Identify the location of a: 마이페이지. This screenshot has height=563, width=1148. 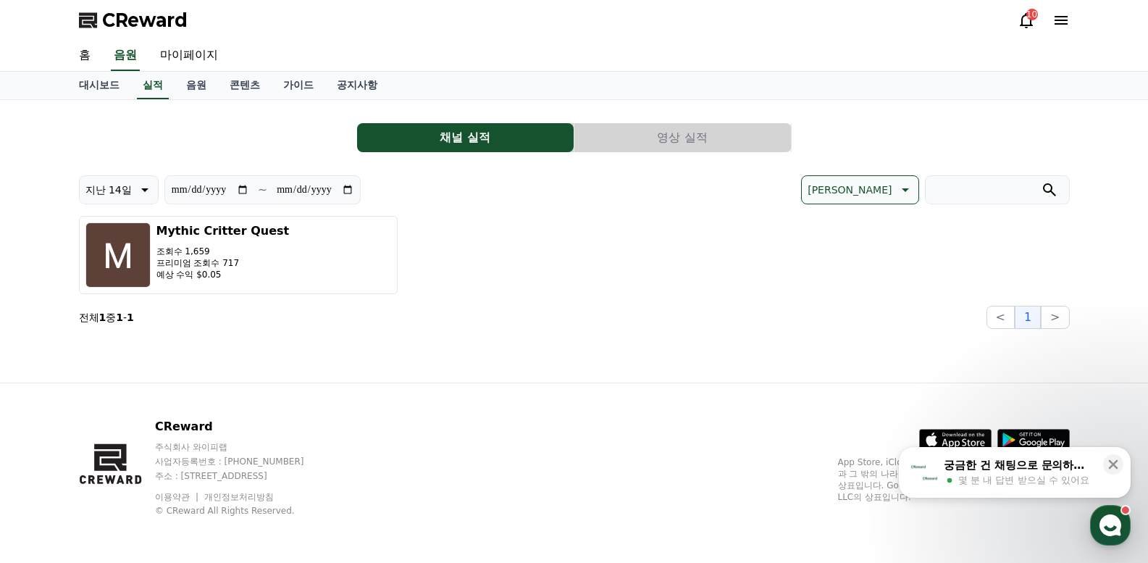
(189, 56).